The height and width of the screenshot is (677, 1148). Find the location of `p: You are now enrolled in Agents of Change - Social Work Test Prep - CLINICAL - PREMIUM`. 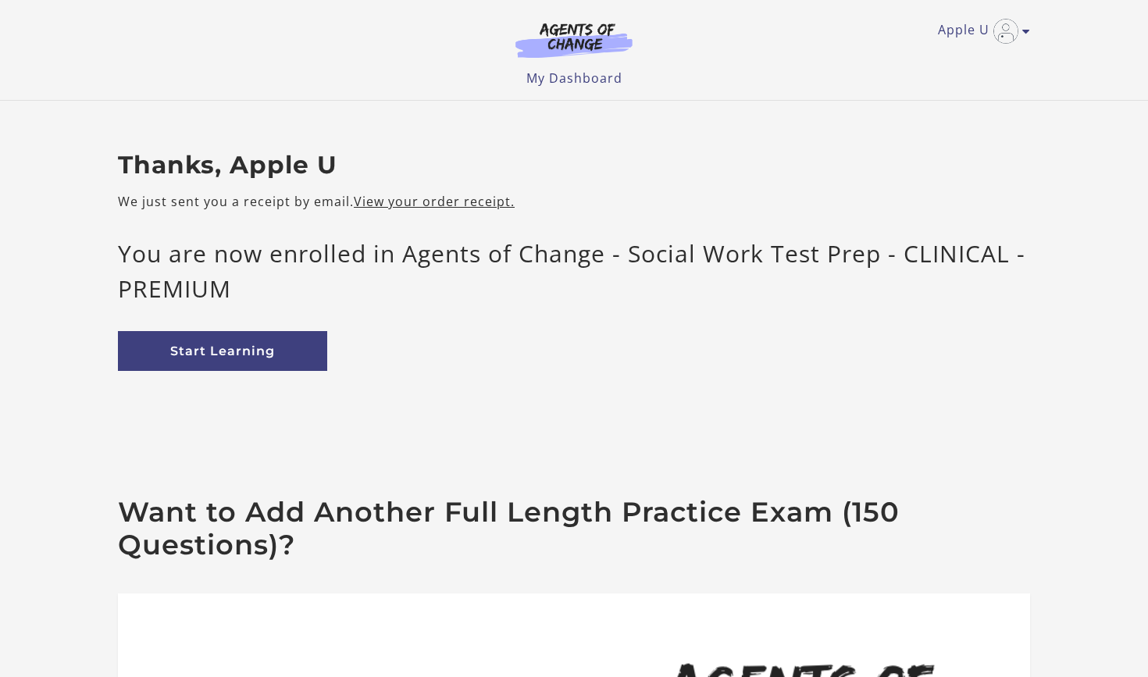

p: You are now enrolled in Agents of Change - Social Work Test Prep - CLINICAL - PREMIUM is located at coordinates (574, 271).